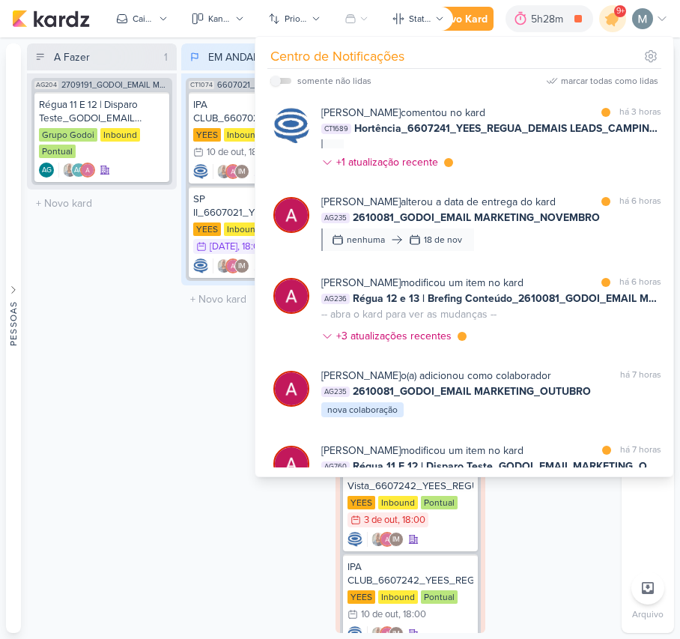  I want to click on div: 10 de out, so click(380, 614).